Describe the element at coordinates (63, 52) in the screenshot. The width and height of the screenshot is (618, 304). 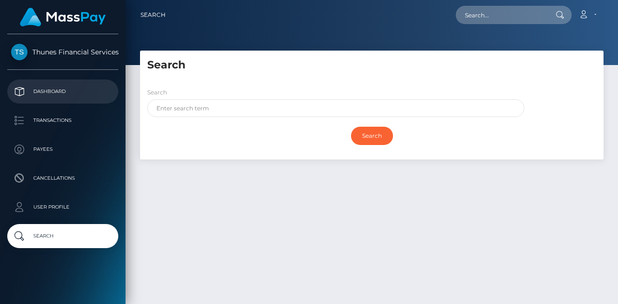
I see `span: Thunes Financial Services` at that location.